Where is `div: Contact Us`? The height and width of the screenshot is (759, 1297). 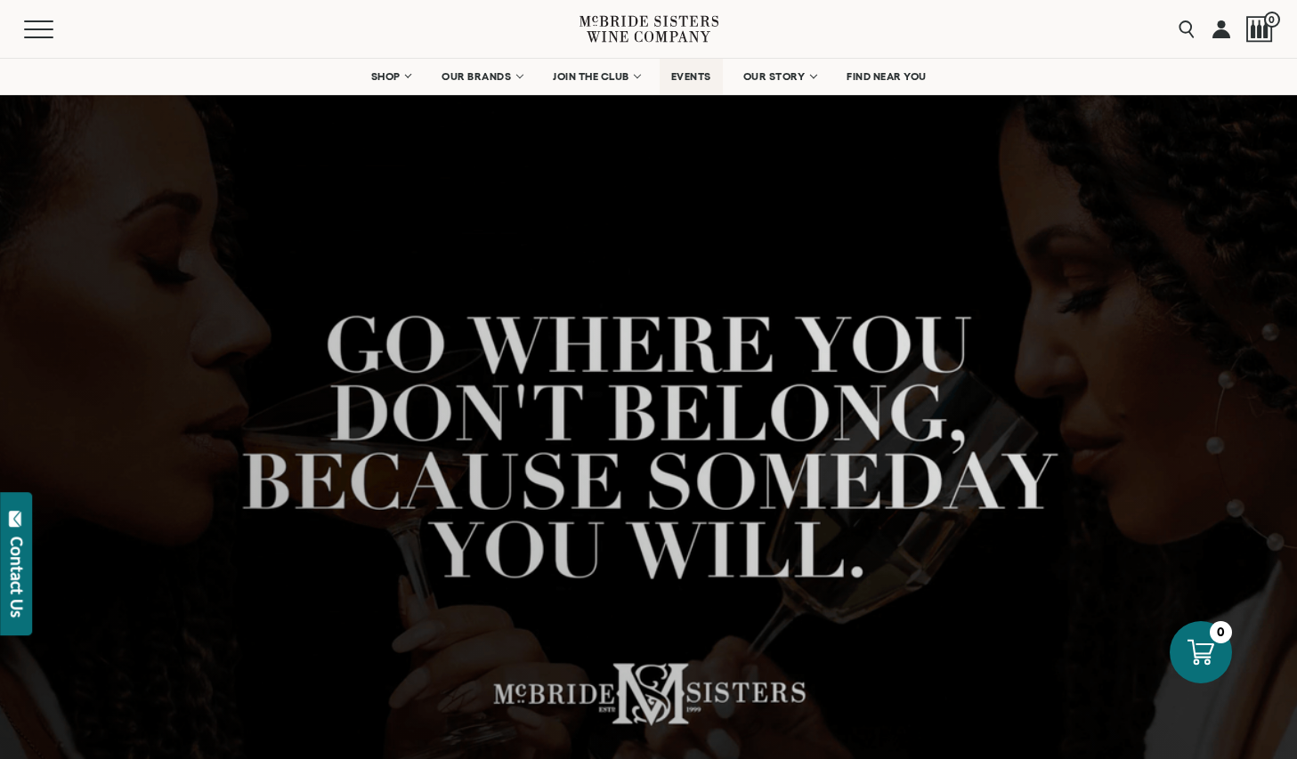
div: Contact Us is located at coordinates (17, 577).